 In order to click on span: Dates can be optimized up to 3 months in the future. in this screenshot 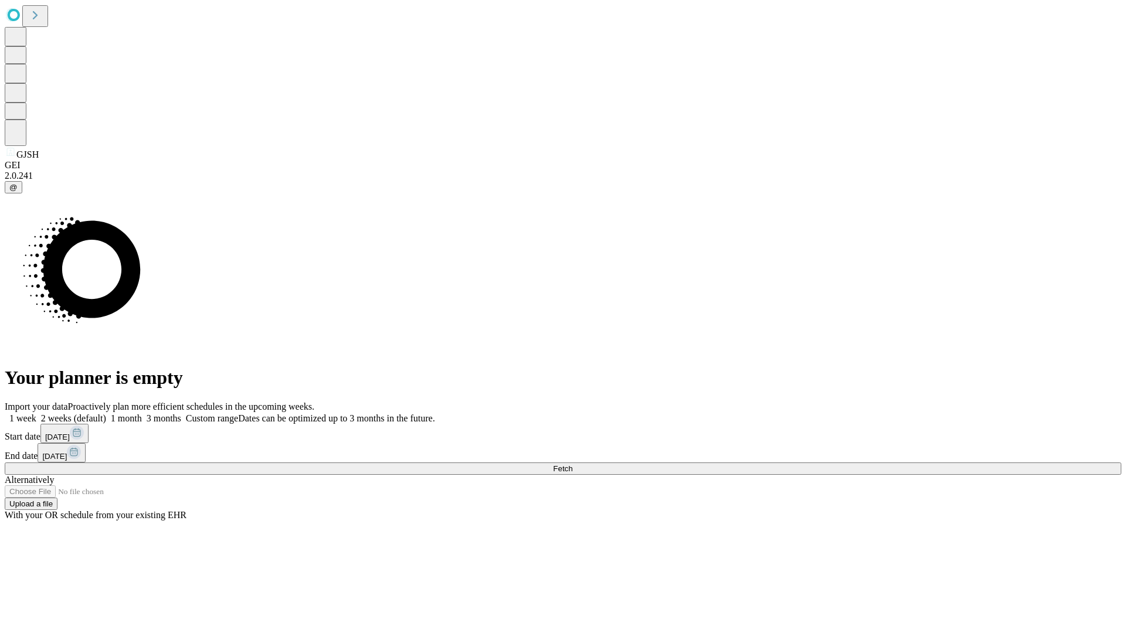, I will do `click(336, 418)`.